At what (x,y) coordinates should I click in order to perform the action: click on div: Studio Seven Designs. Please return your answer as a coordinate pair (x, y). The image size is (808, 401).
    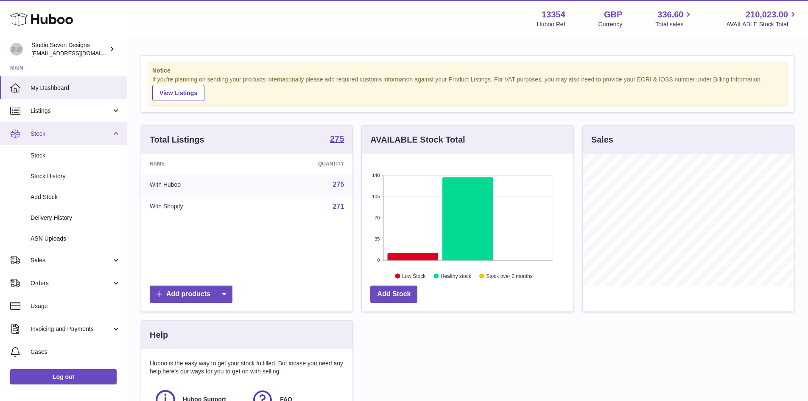
    Looking at the image, I should click on (70, 49).